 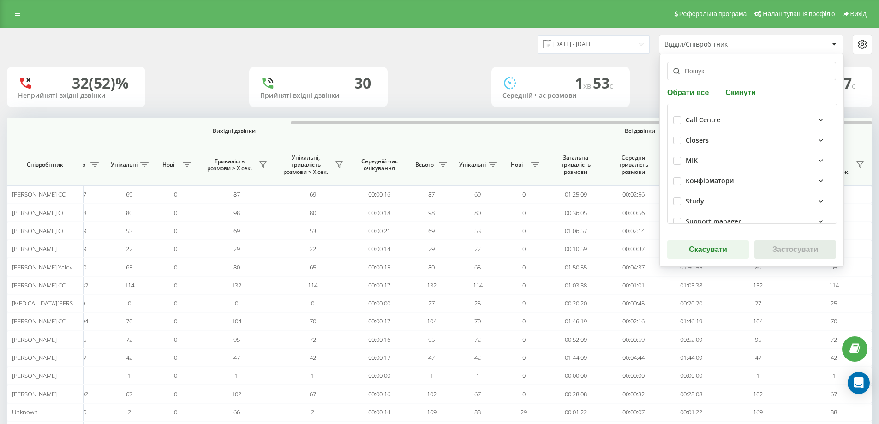 I want to click on span: 9, so click(x=524, y=303).